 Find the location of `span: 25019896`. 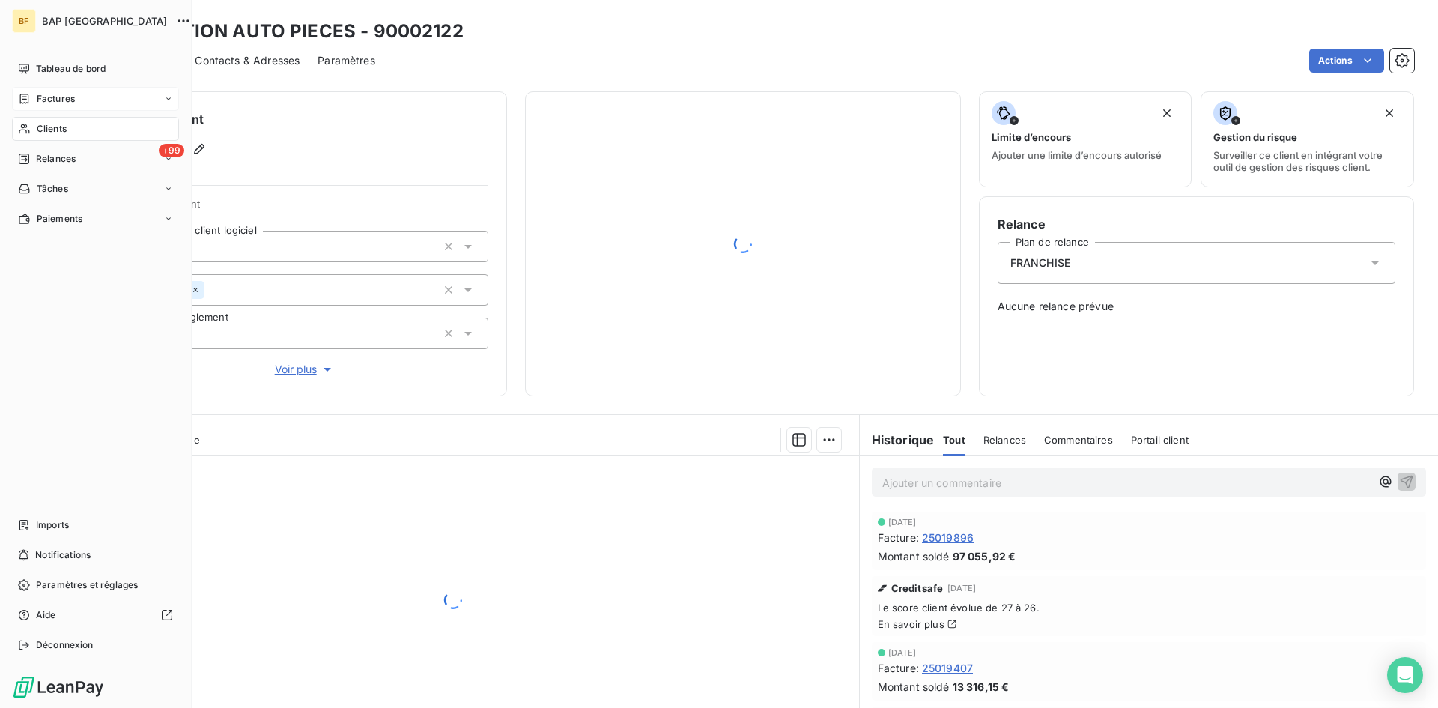

span: 25019896 is located at coordinates (947, 537).